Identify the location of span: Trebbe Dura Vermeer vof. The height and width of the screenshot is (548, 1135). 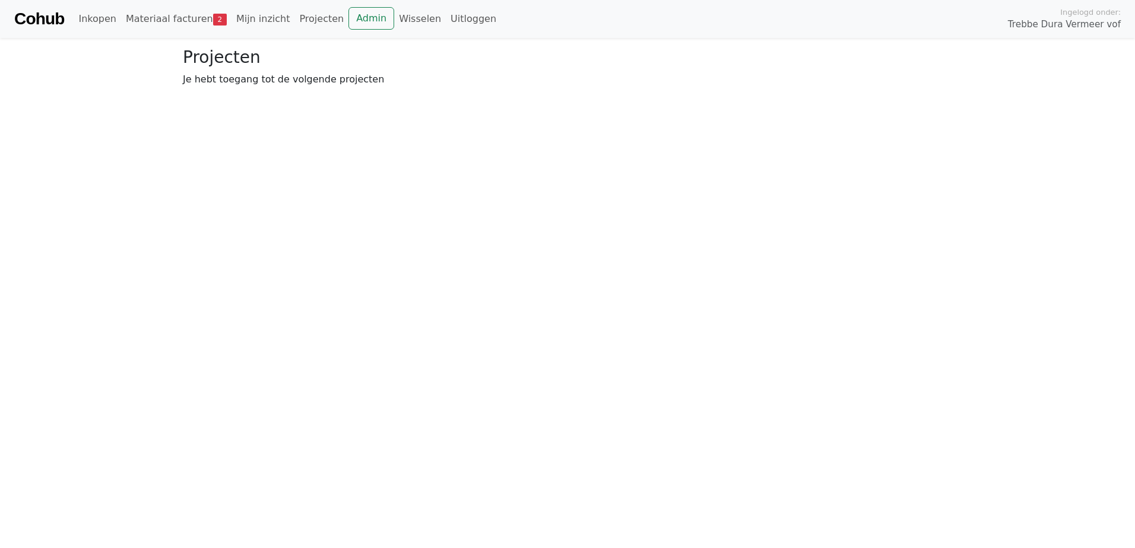
(1064, 24).